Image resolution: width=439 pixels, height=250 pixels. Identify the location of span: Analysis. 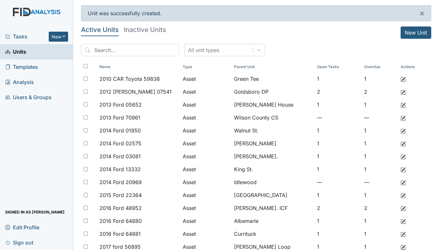
(19, 82).